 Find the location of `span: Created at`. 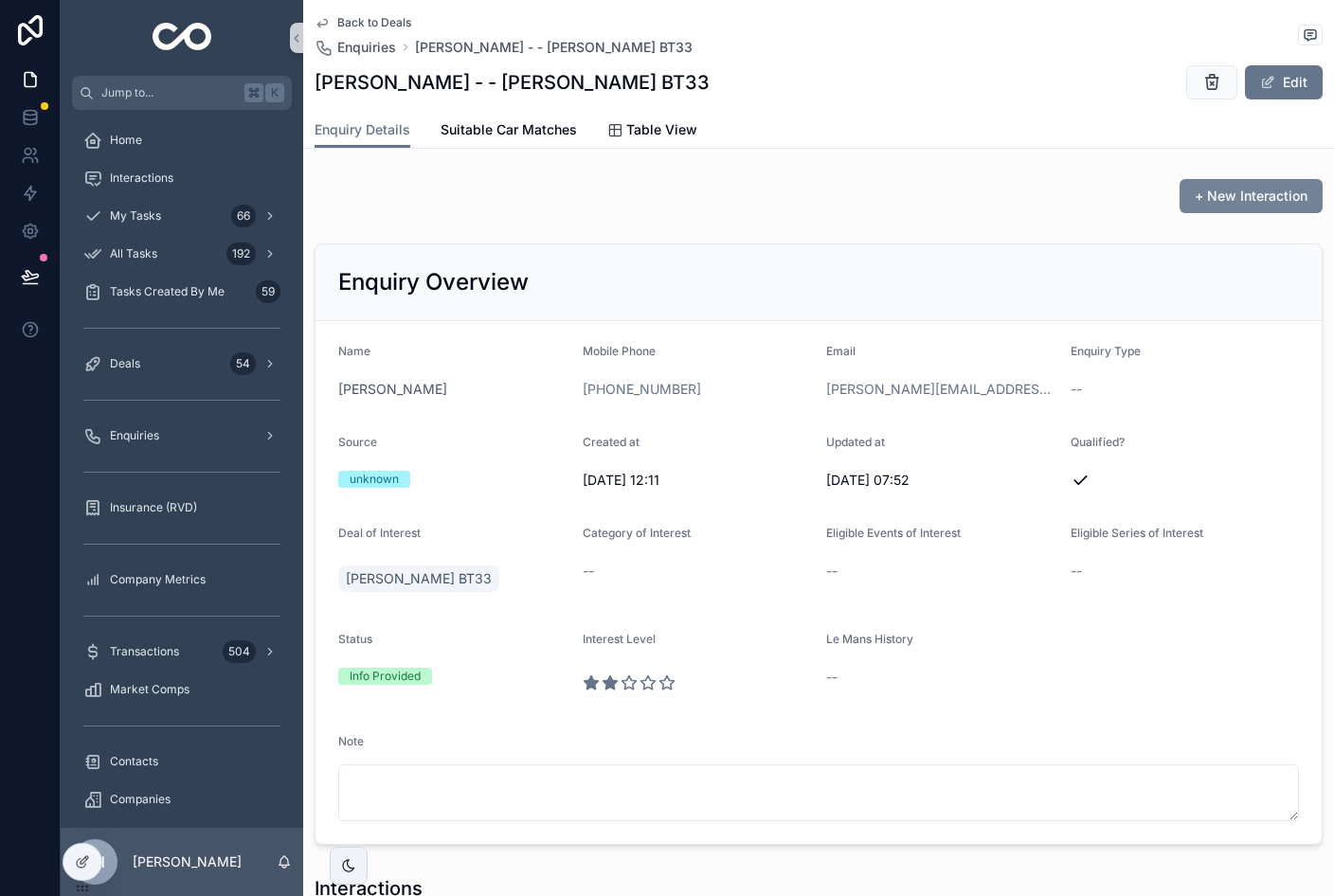

span: Created at is located at coordinates (611, 441).